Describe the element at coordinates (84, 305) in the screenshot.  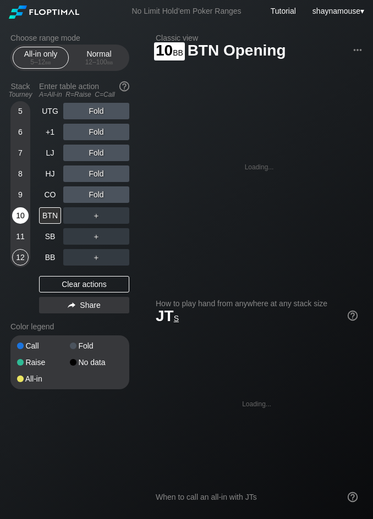
I see `div: Share` at that location.